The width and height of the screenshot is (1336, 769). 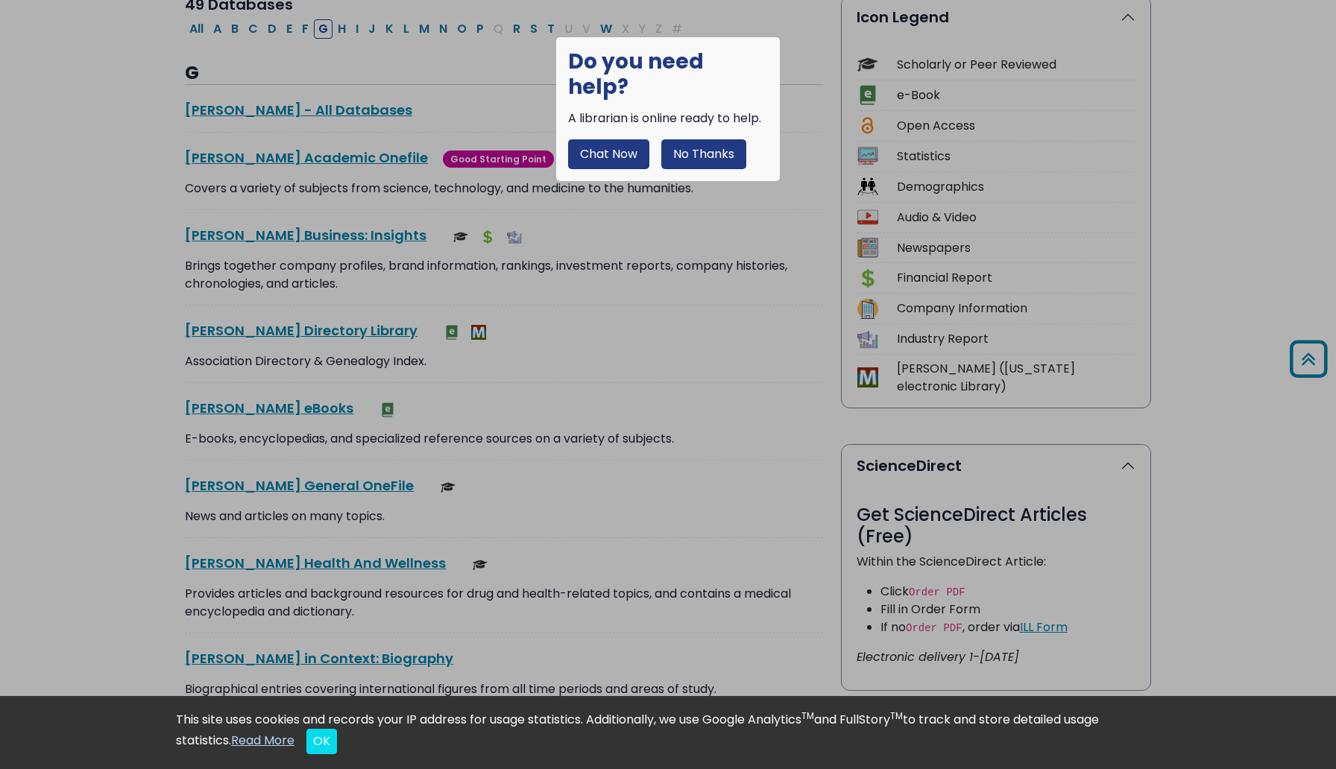 What do you see at coordinates (321, 742) in the screenshot?
I see `button: Close` at bounding box center [321, 742].